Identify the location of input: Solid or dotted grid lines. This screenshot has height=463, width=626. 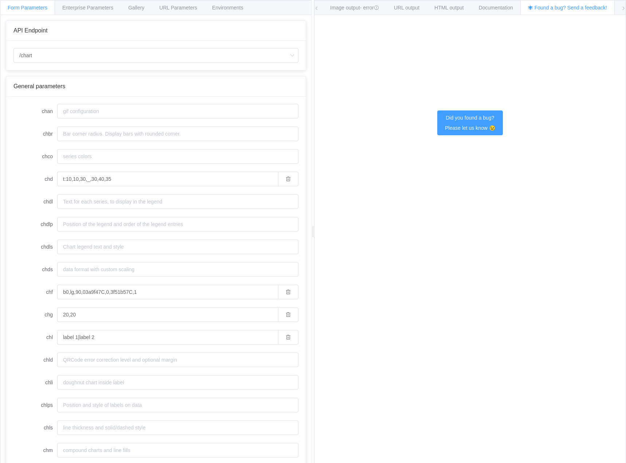
(168, 315).